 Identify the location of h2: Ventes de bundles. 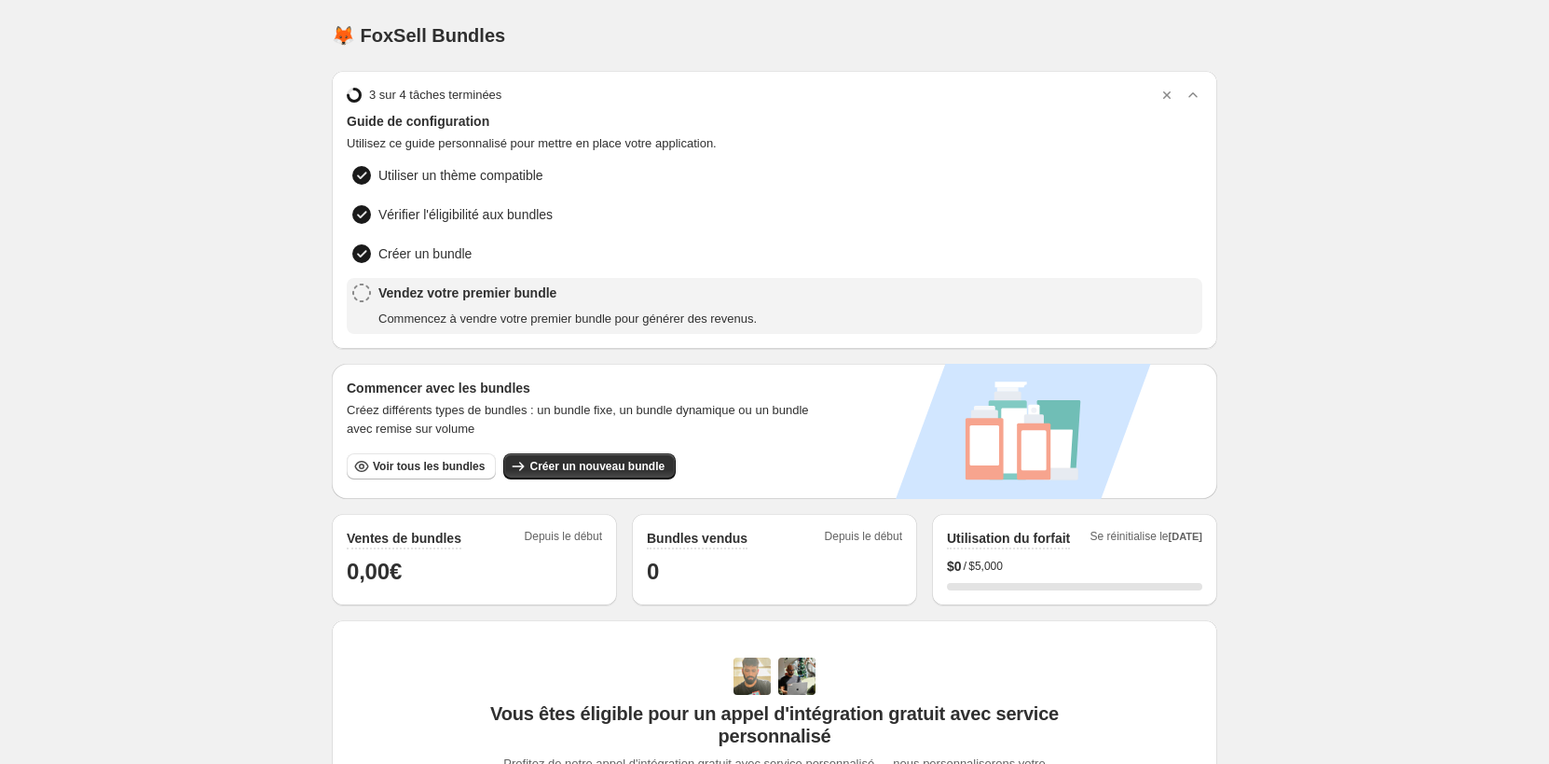
(404, 538).